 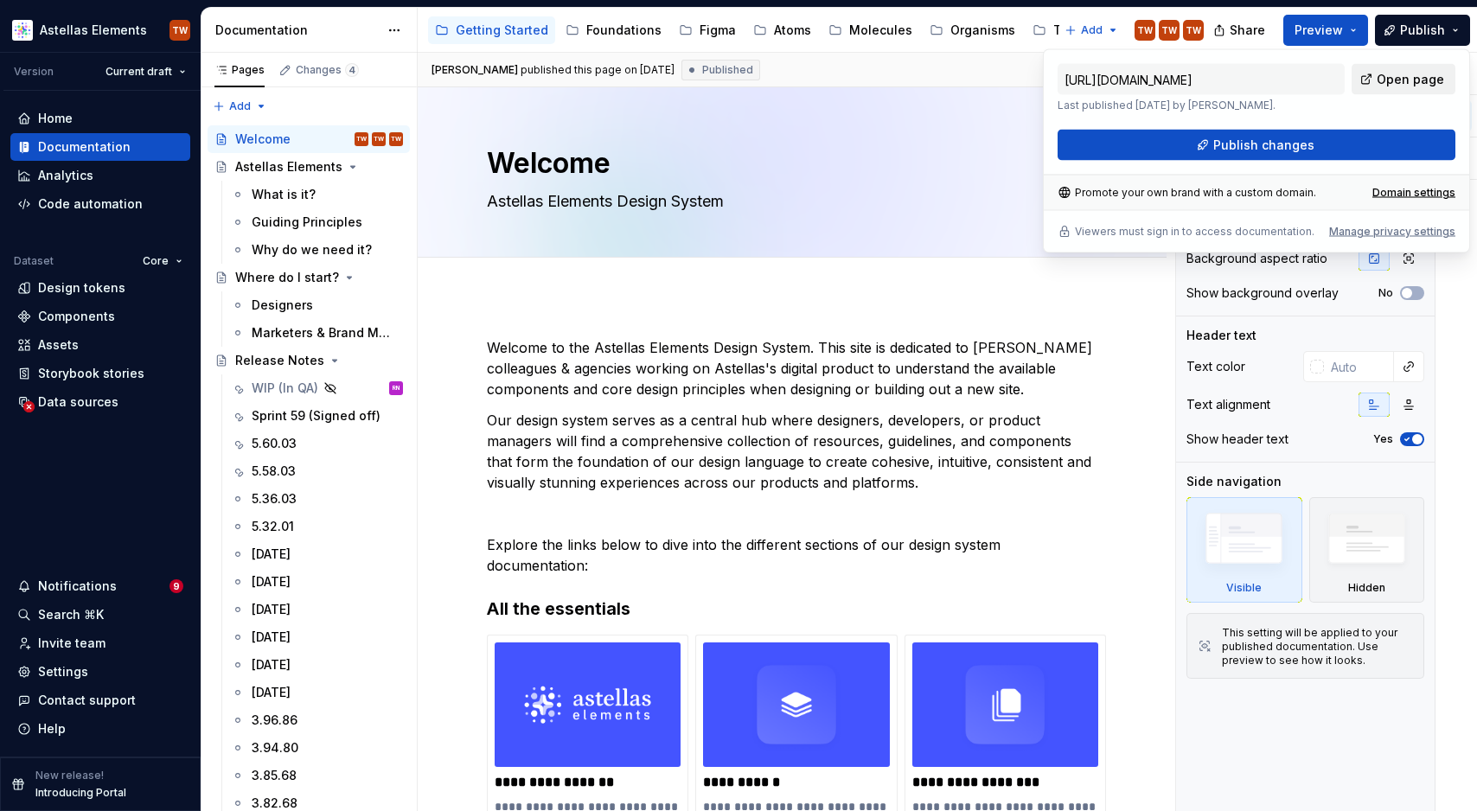 What do you see at coordinates (1247, 30) in the screenshot?
I see `span: Share` at bounding box center [1247, 30].